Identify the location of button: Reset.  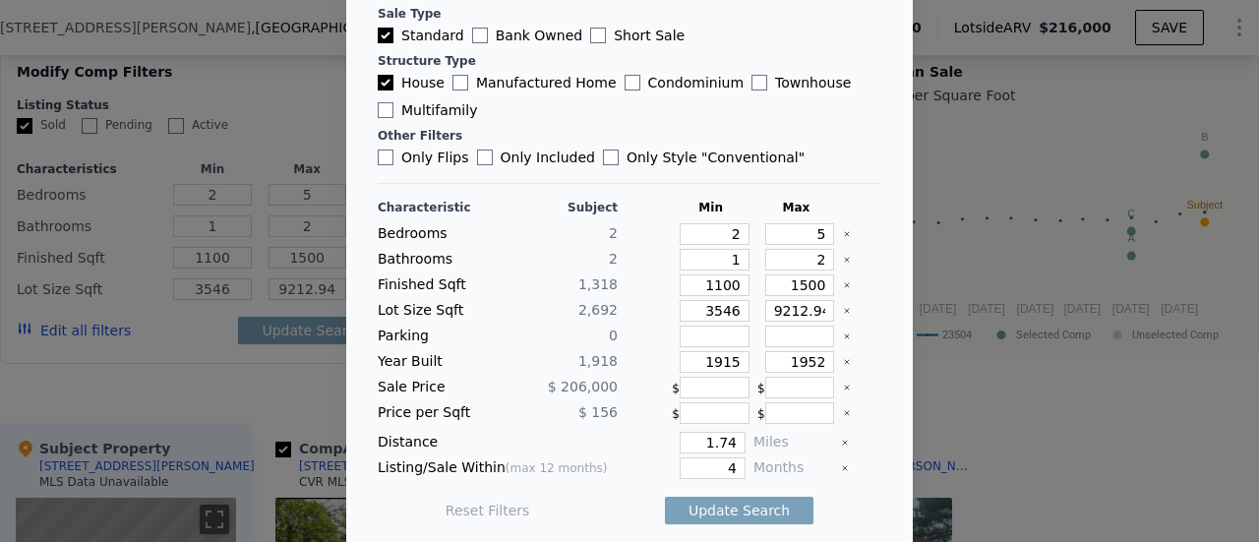
(488, 510).